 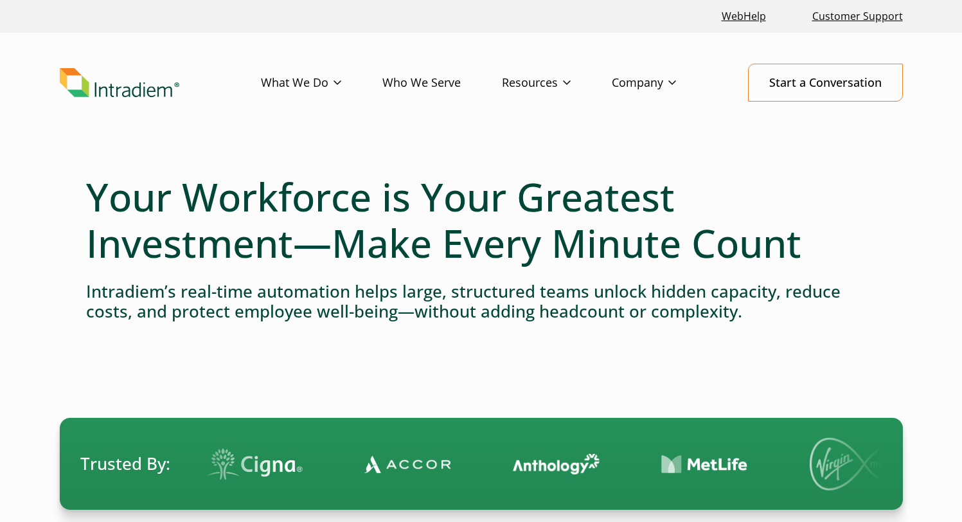 What do you see at coordinates (744, 16) in the screenshot?
I see `a: Link opens in a new window` at bounding box center [744, 16].